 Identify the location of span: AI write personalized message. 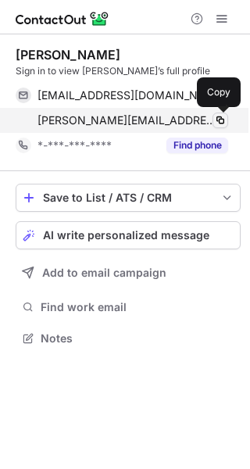
(126, 235).